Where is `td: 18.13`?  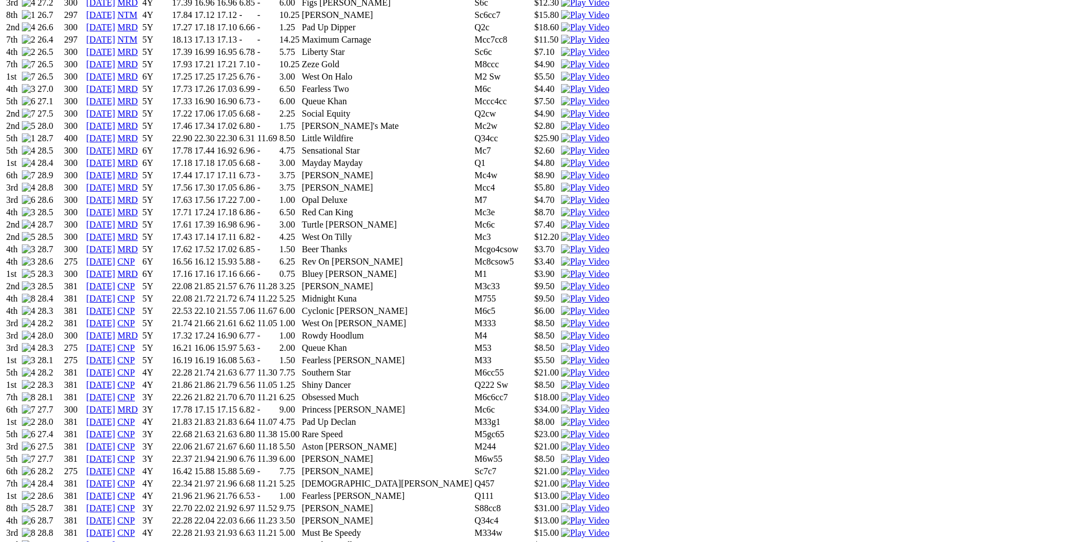
td: 18.13 is located at coordinates (182, 40).